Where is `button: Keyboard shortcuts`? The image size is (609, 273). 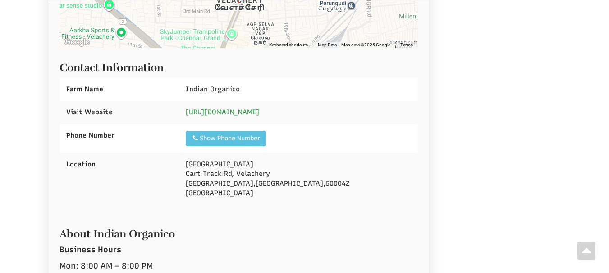
button: Keyboard shortcuts is located at coordinates (288, 45).